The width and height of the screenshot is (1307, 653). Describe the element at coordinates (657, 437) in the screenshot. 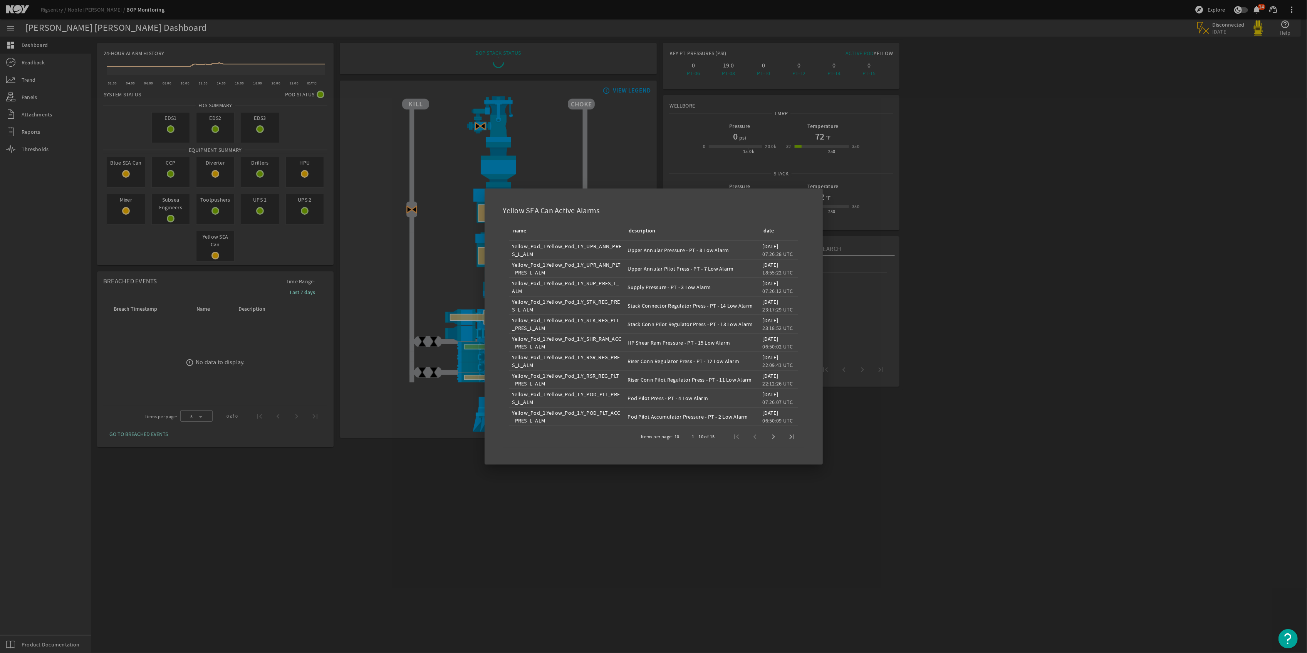

I see `div: Items per page:` at that location.